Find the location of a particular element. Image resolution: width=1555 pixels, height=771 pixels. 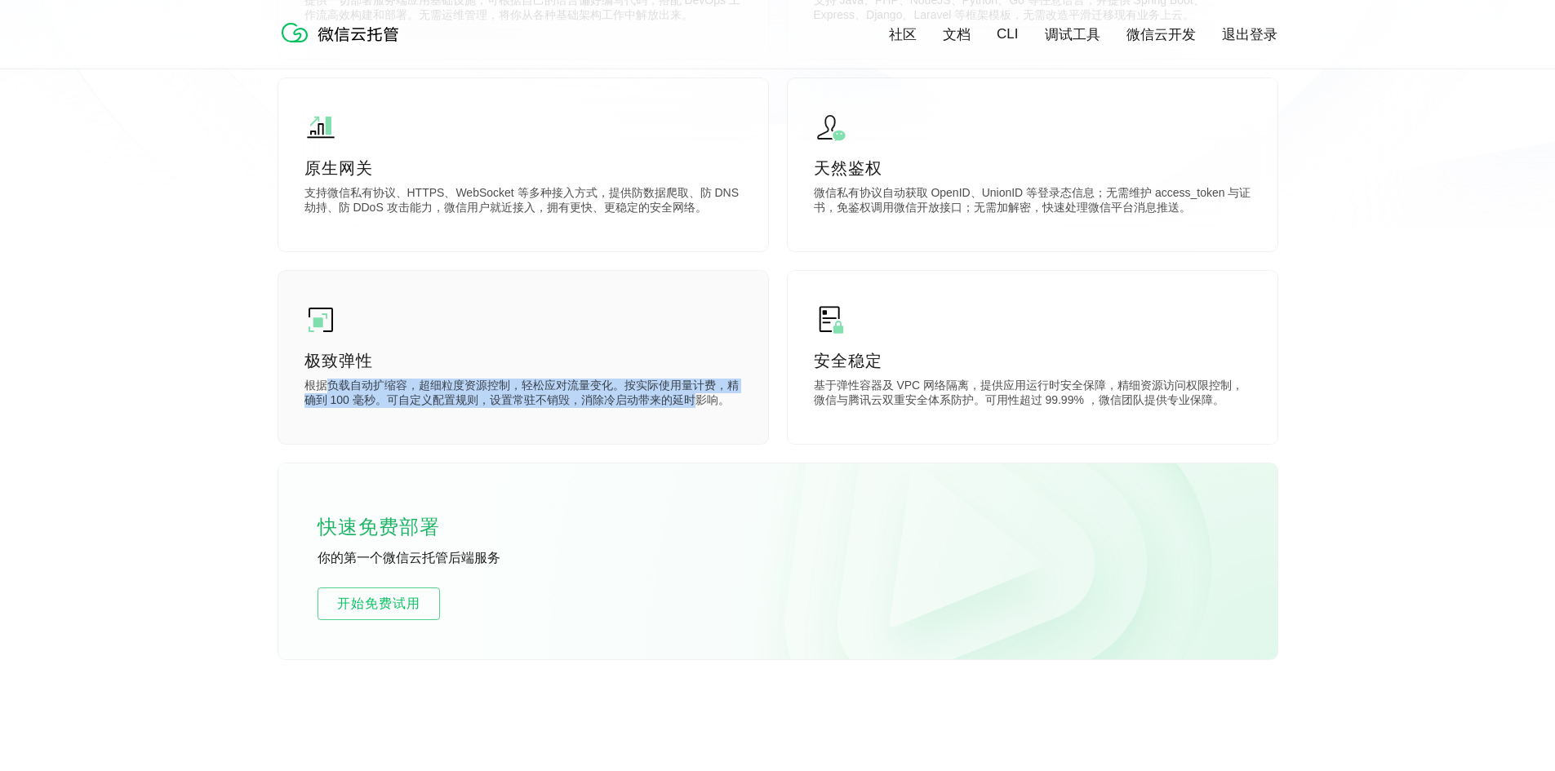

a: 社区 is located at coordinates (903, 34).